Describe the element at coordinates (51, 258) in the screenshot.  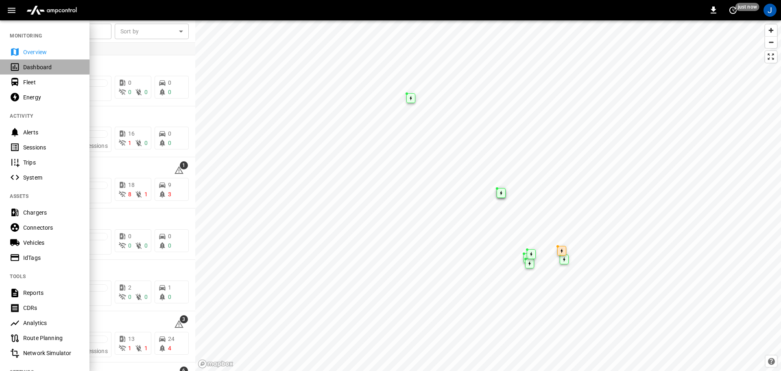
I see `div: IdTags` at that location.